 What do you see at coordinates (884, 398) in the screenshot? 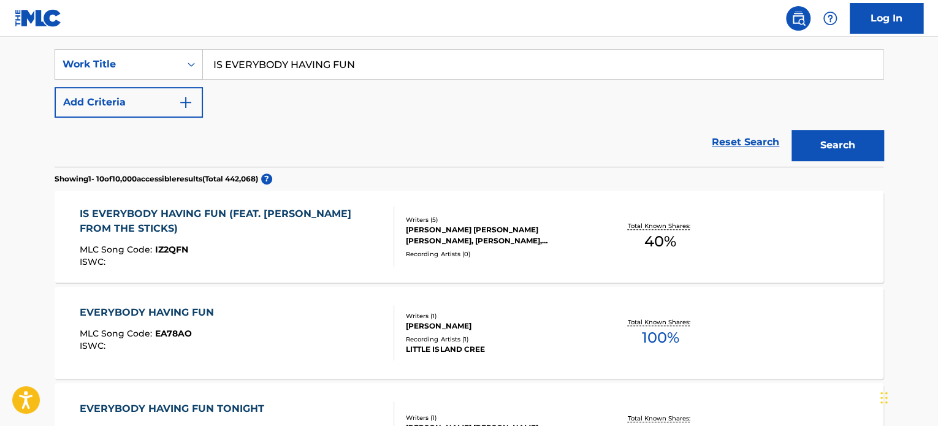
I see `div: Drag` at bounding box center [884, 398].